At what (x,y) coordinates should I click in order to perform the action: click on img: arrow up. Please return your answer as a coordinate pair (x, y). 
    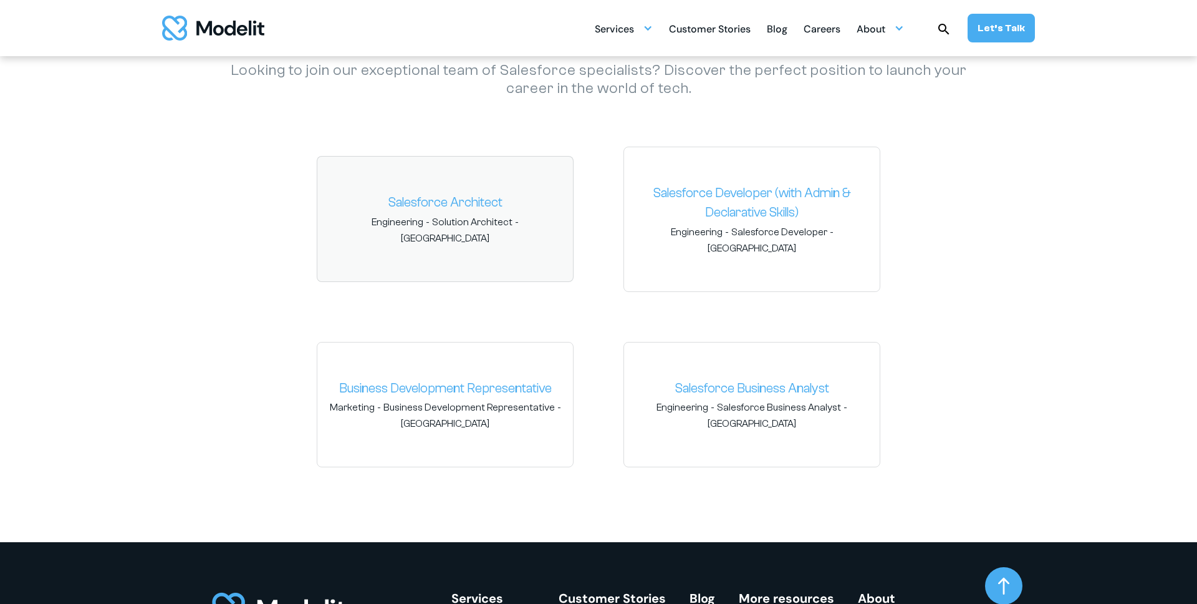
    Looking at the image, I should click on (1004, 586).